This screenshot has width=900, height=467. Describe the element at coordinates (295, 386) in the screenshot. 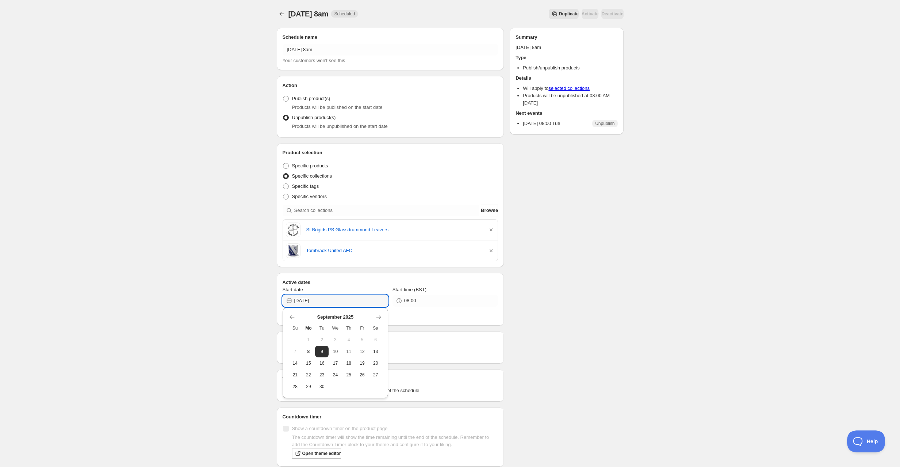

I see `span: 28` at that location.